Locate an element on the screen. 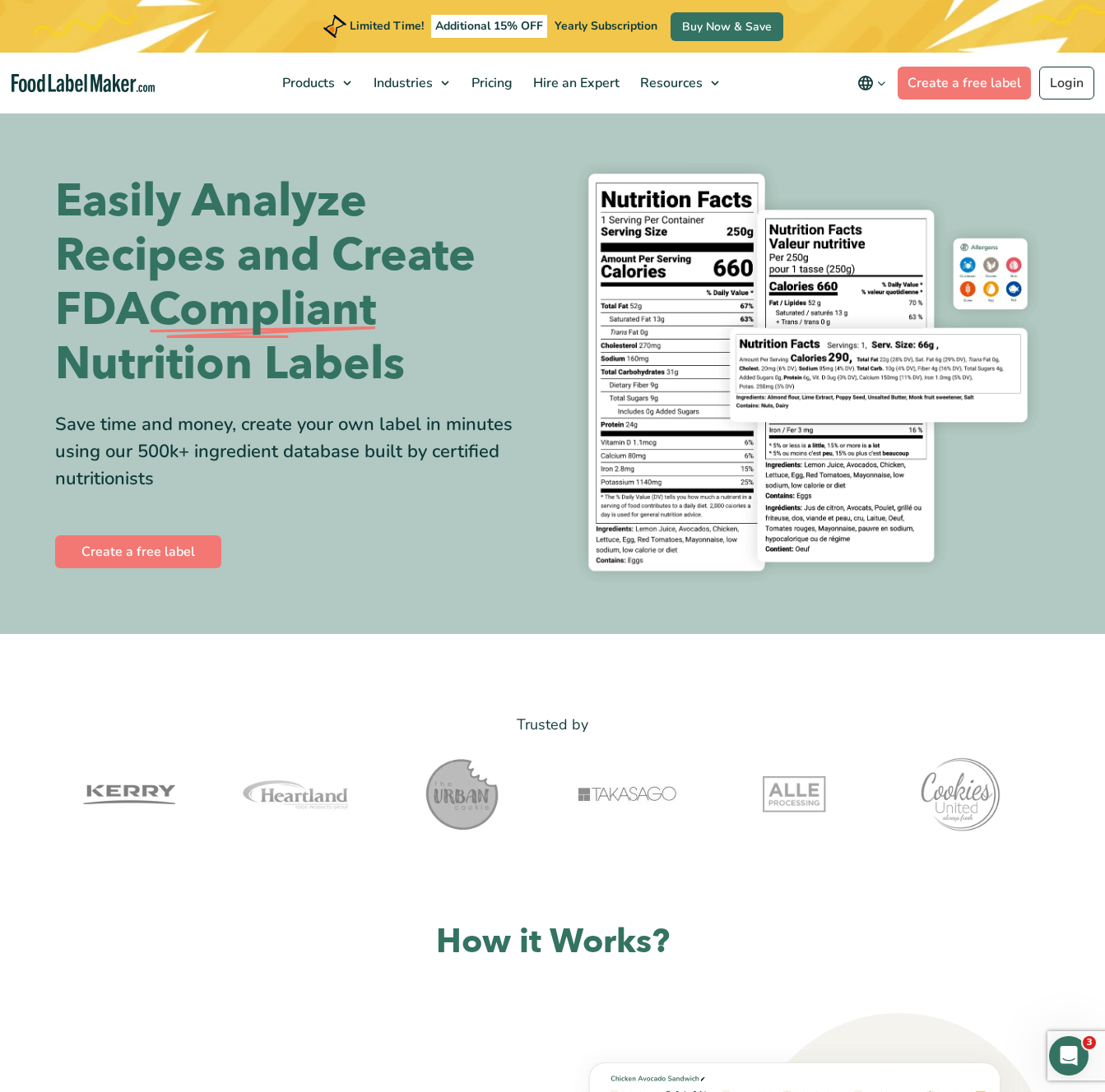 The image size is (1105, 1092). a: Pricing is located at coordinates (491, 83).